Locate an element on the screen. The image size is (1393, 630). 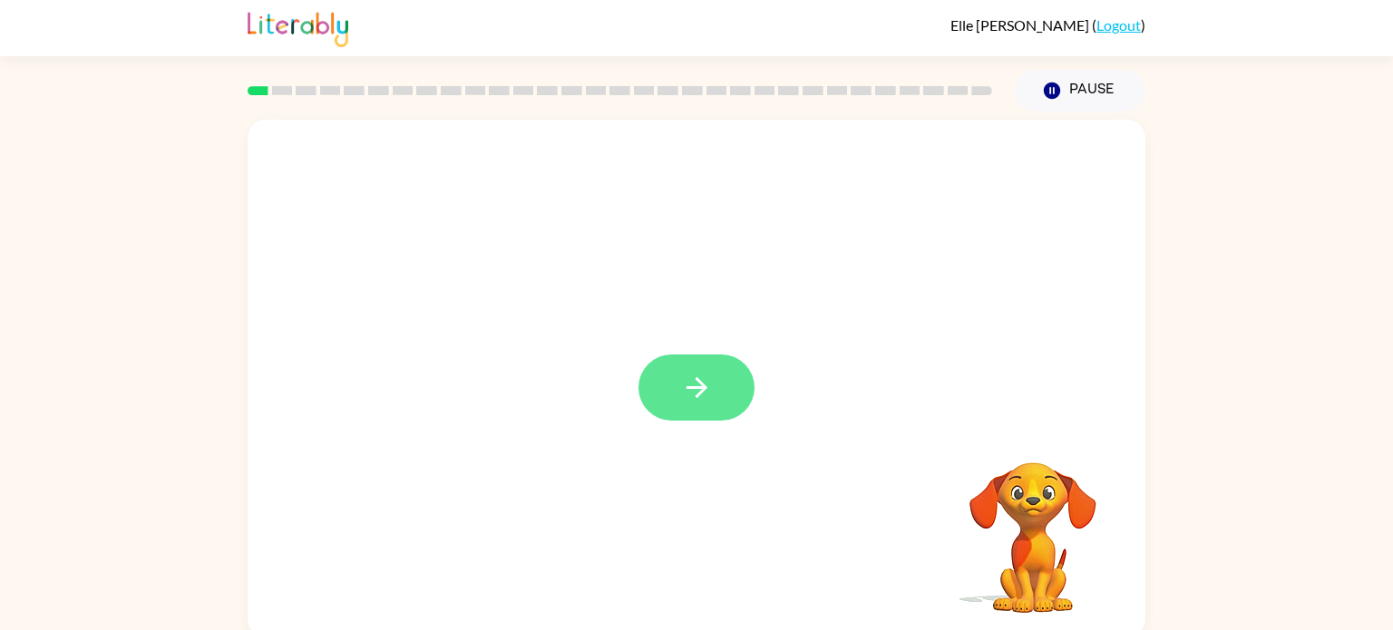
video: Your browser must support playing .mp4 files to use Literably. Please try using another browser. is located at coordinates (1033, 525).